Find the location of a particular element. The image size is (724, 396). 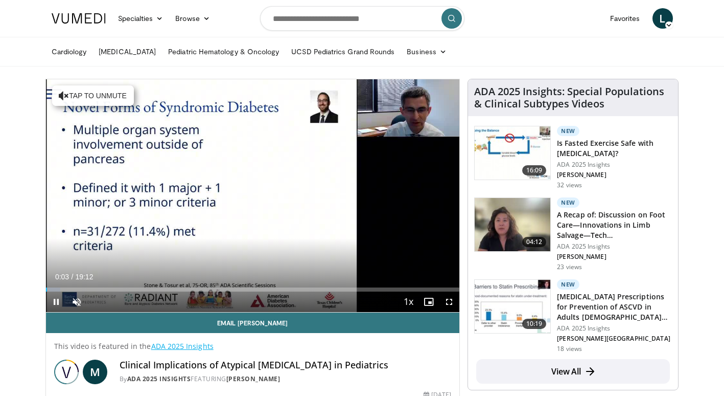

span: 10:19 is located at coordinates (535, 324).